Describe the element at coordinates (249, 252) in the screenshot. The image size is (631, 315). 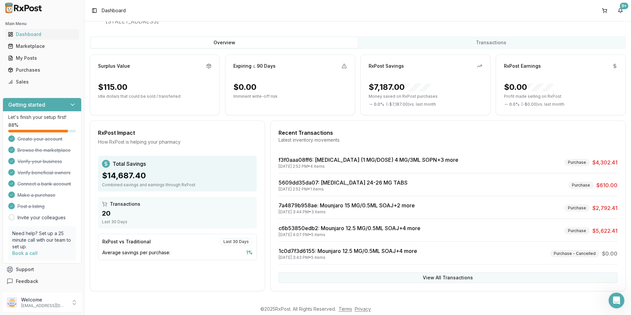
I see `span: 1 %` at that location.